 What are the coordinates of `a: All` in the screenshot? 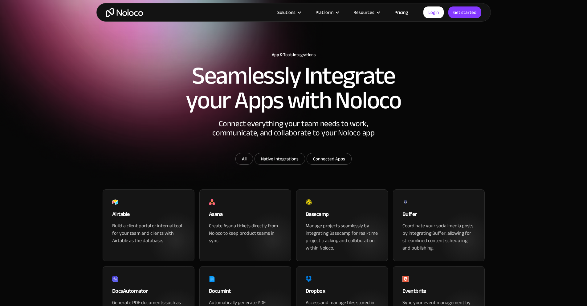 It's located at (244, 159).